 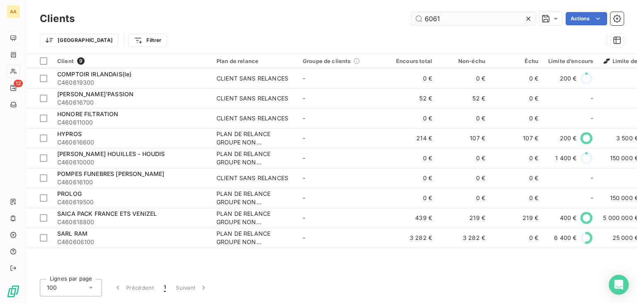 What do you see at coordinates (107, 213) in the screenshot?
I see `span: SAICA PACK FRANCE ETS VENIZEL` at bounding box center [107, 213].